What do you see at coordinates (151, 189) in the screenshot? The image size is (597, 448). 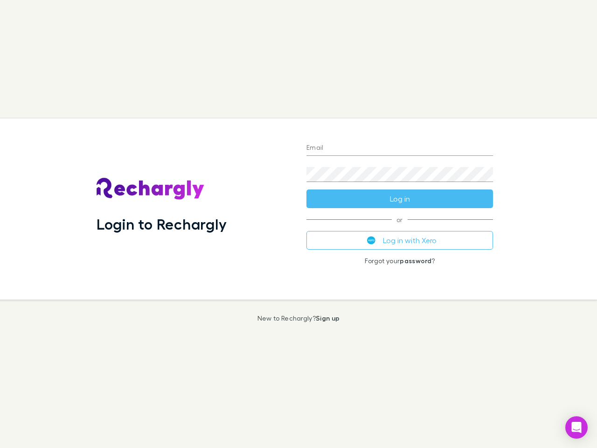 I see `img: Rechargly's Logo` at bounding box center [151, 189].